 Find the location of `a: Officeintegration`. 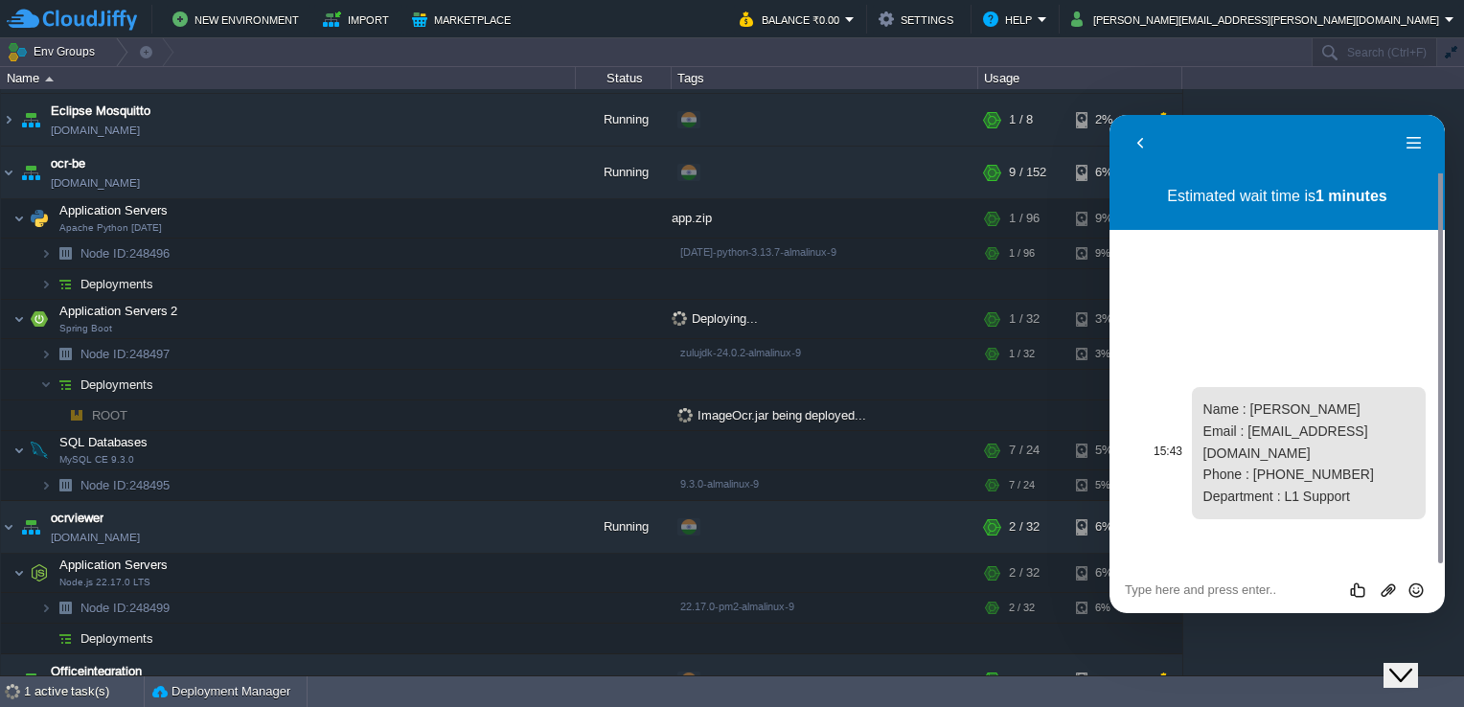

a: Officeintegration is located at coordinates (96, 672).